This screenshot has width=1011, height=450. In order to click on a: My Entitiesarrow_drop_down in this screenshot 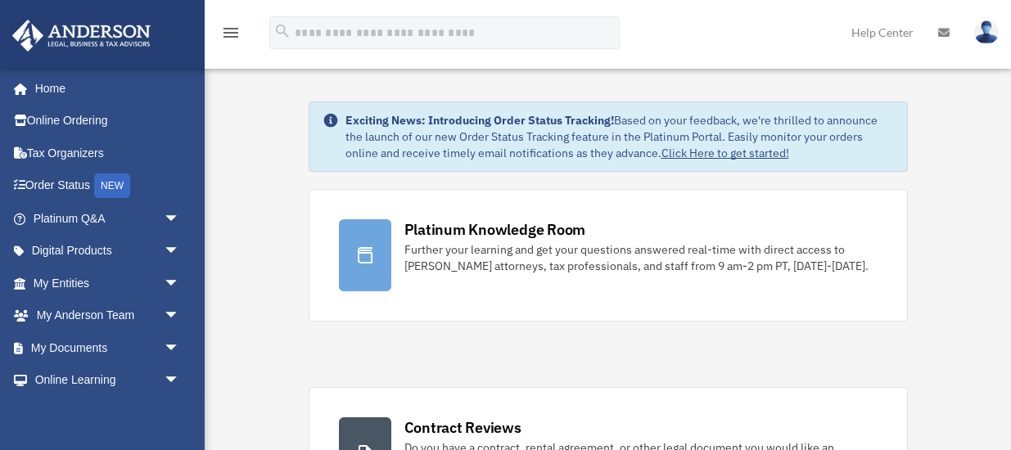, I will do `click(108, 283)`.